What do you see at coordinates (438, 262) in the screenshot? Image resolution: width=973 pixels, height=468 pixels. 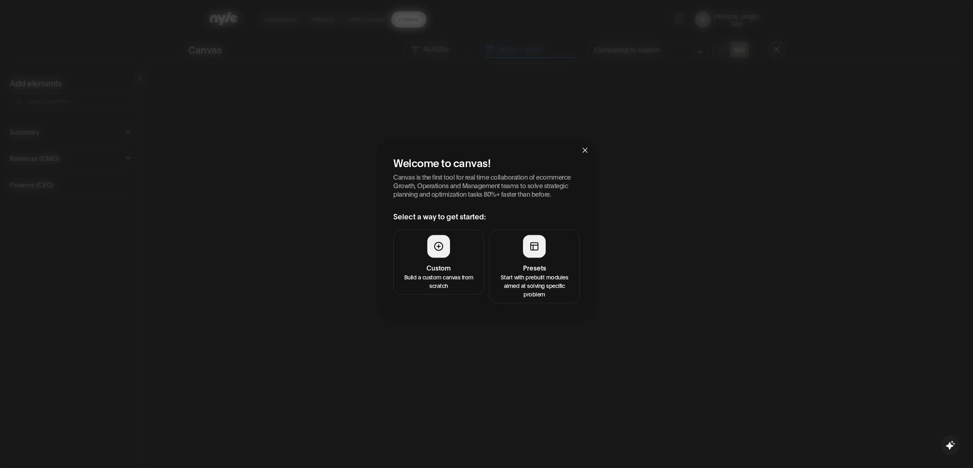 I see `button: CustomBuild a custom canvas from scratch` at bounding box center [438, 262].